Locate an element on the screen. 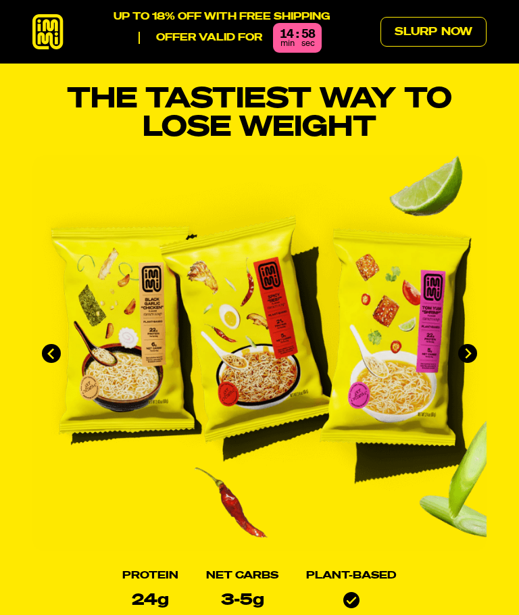 Image resolution: width=519 pixels, height=615 pixels. button: Next slide is located at coordinates (468, 354).